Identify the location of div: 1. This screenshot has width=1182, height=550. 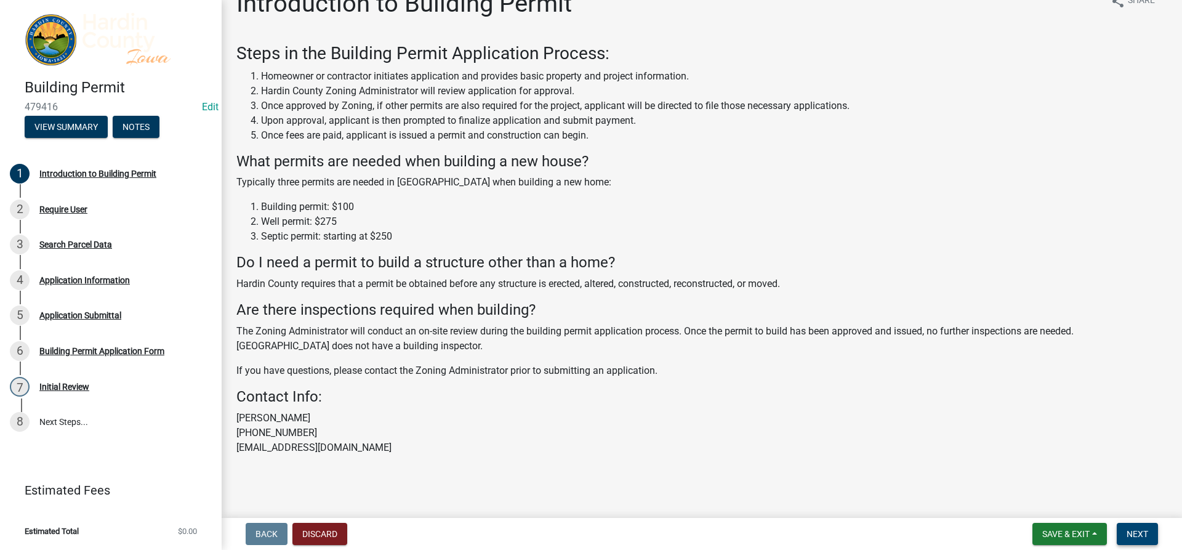
(20, 174).